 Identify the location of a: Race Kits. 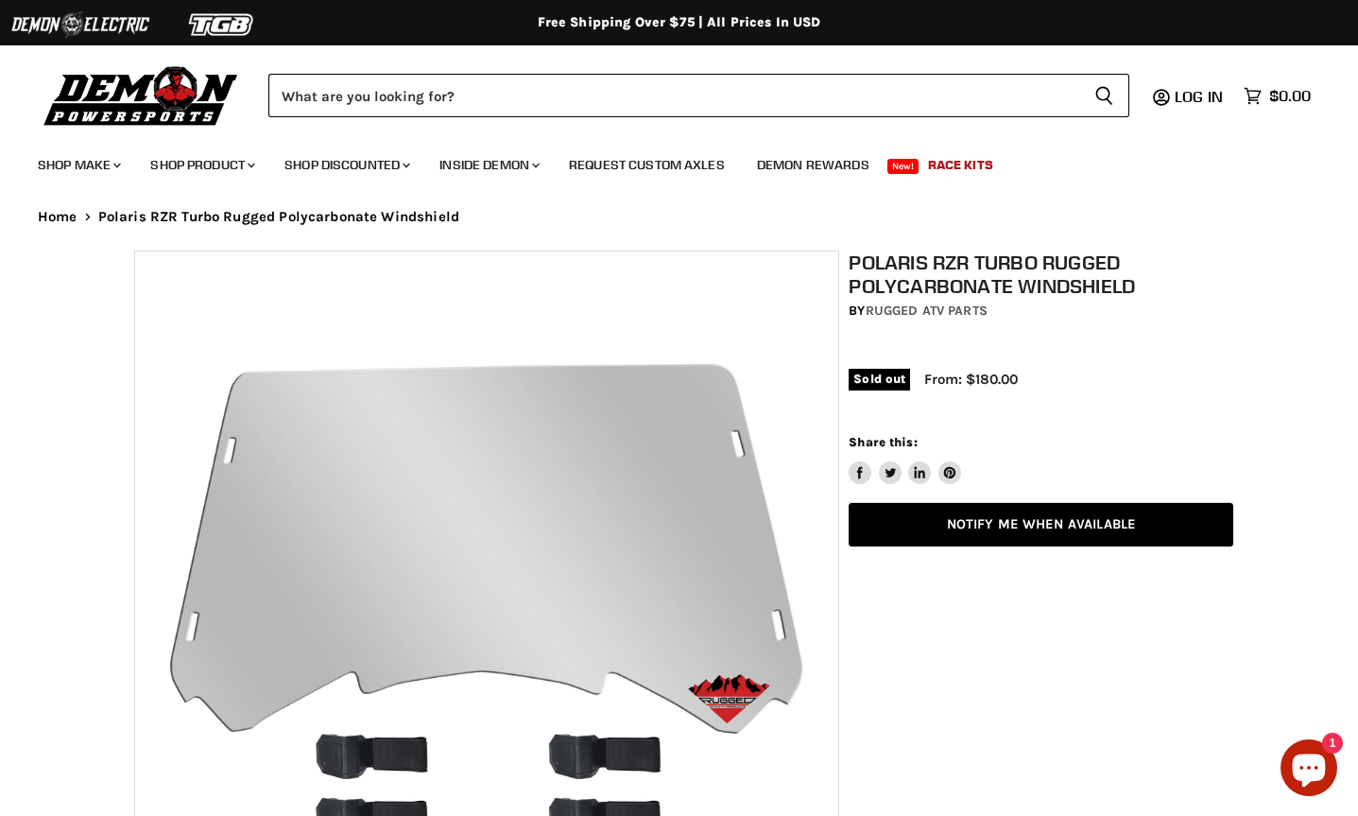
(960, 164).